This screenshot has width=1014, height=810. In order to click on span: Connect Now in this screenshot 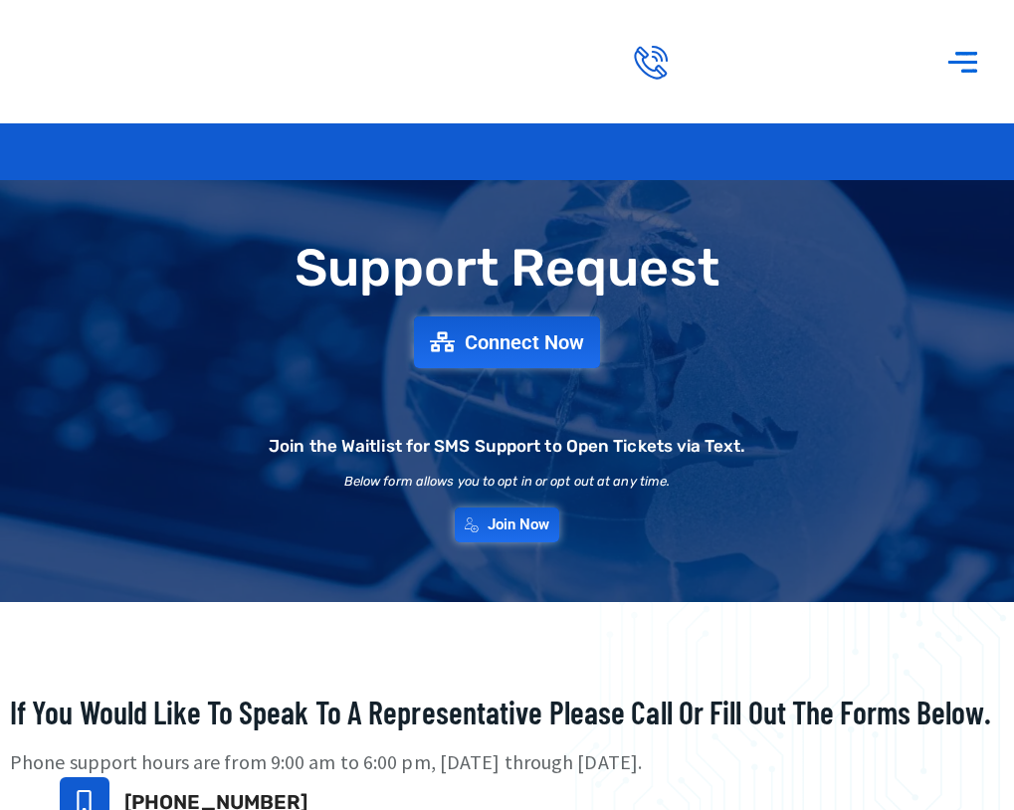, I will do `click(524, 342)`.